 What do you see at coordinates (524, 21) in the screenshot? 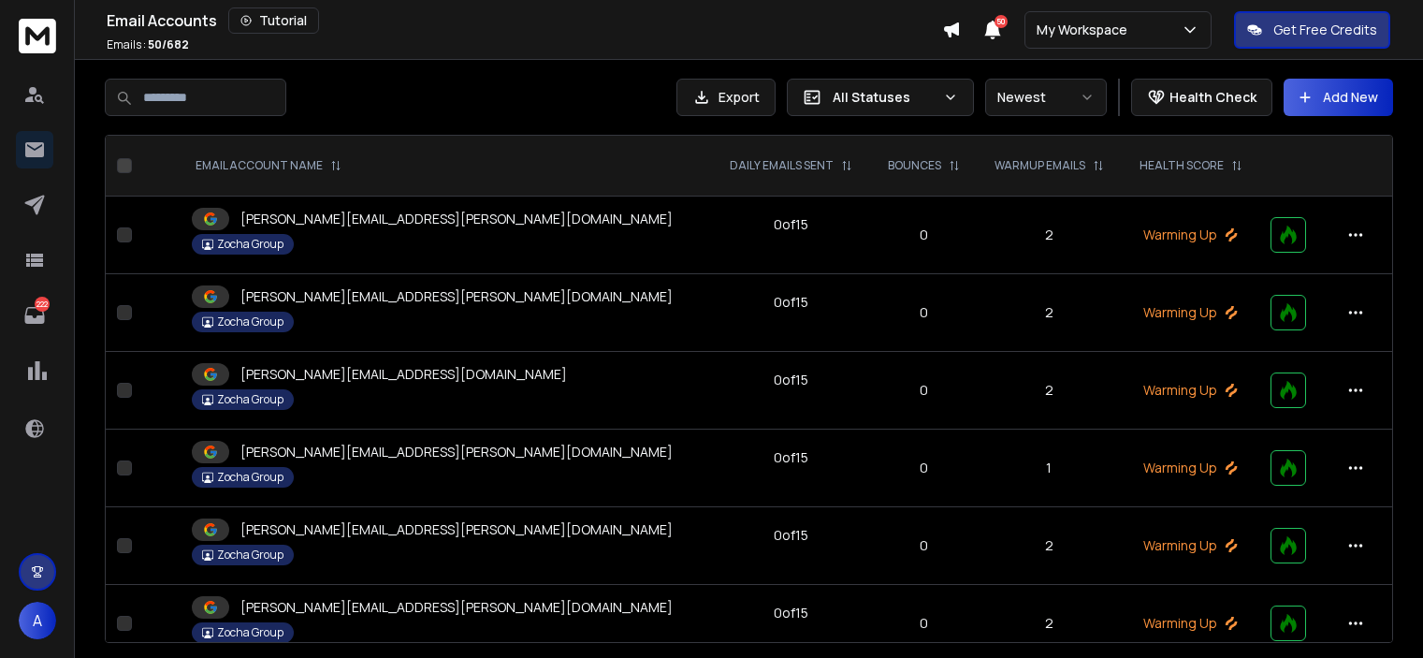
I see `div: Email Accounts` at bounding box center [524, 21].